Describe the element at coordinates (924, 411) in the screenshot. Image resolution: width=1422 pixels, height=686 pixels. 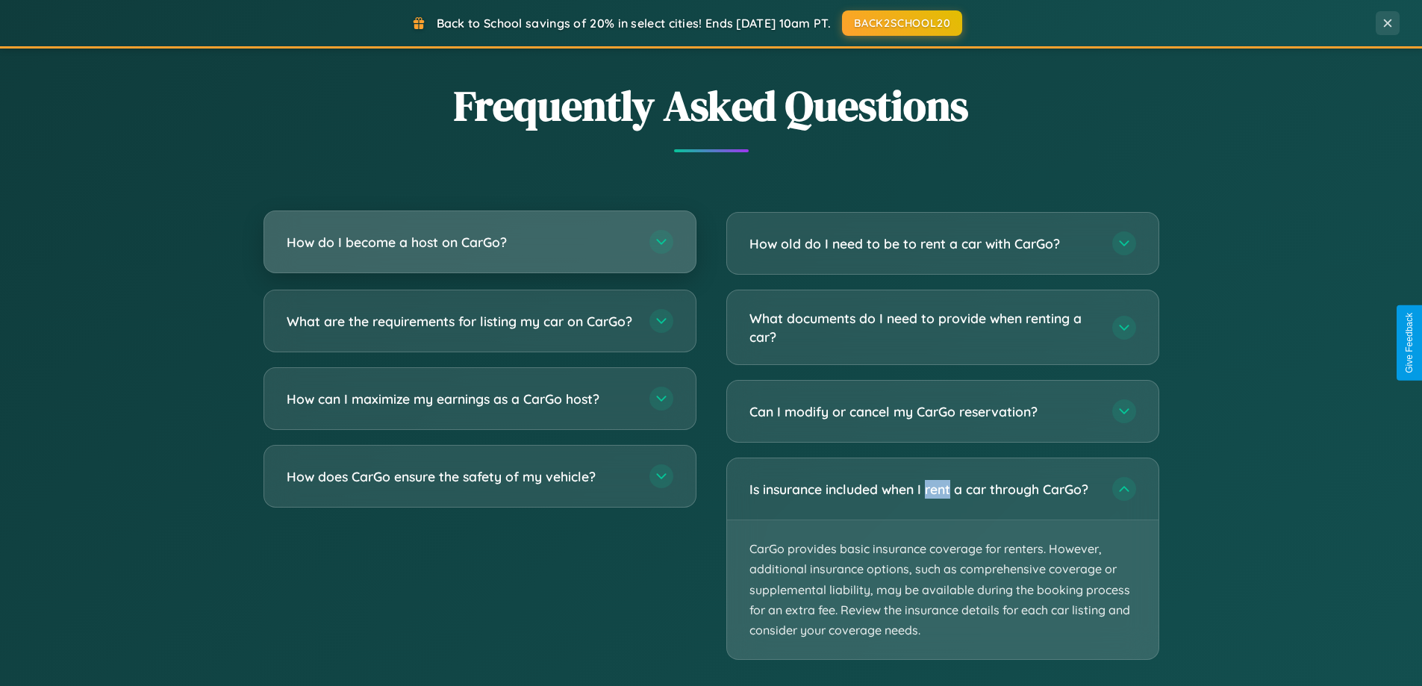
I see `h3: Can I modify or cancel my CarGo reservation?` at that location.